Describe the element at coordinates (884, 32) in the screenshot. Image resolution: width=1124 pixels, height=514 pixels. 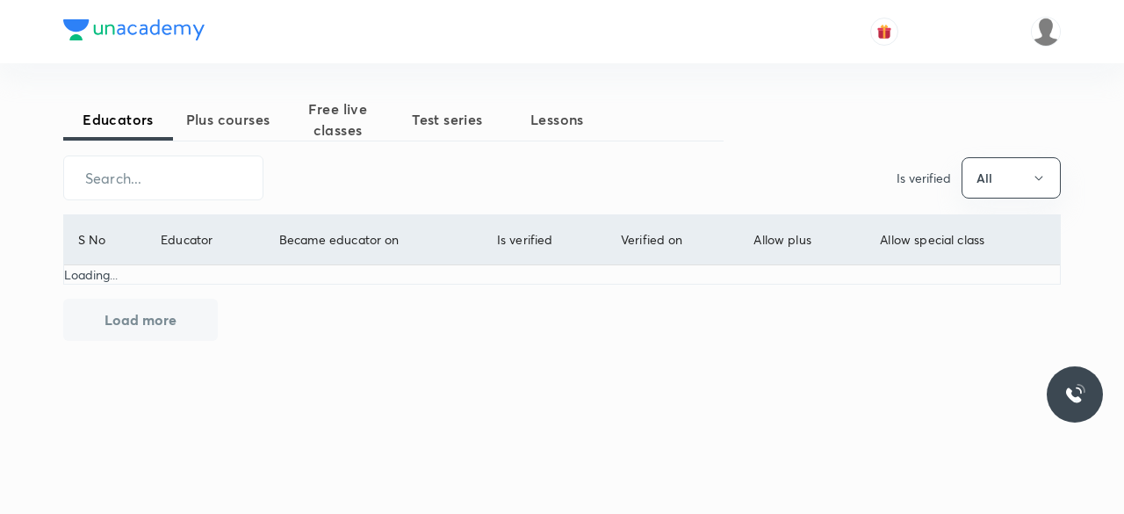
I see `button: avatar` at that location.